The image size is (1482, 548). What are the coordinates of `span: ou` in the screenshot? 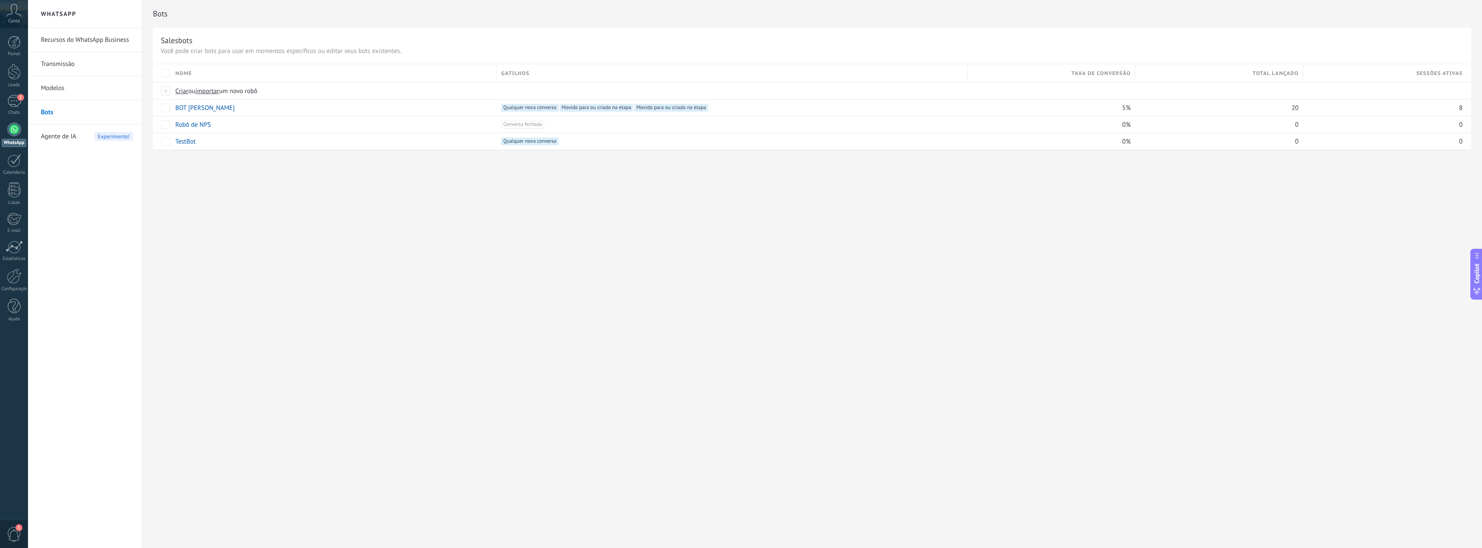 It's located at (192, 91).